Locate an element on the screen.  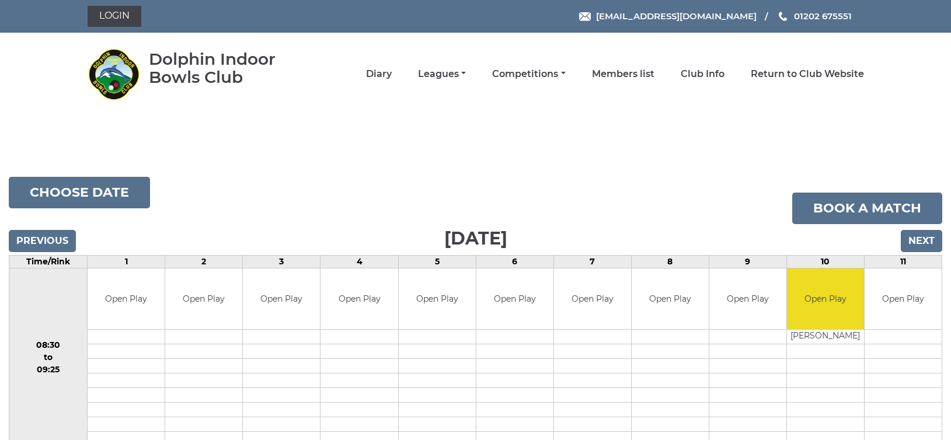
td: 10 is located at coordinates (825, 262).